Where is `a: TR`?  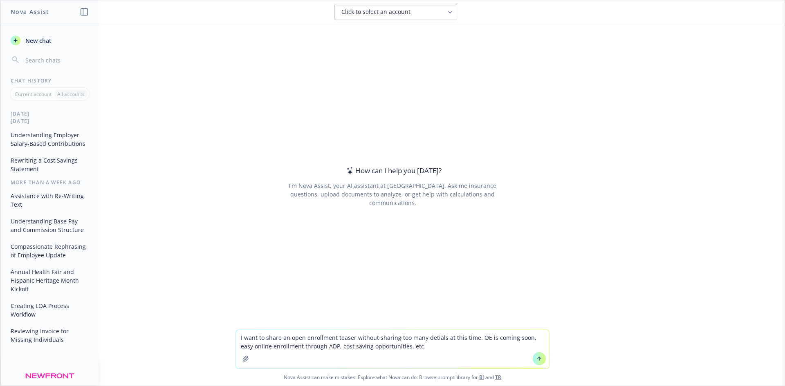
a: TR is located at coordinates (498, 377).